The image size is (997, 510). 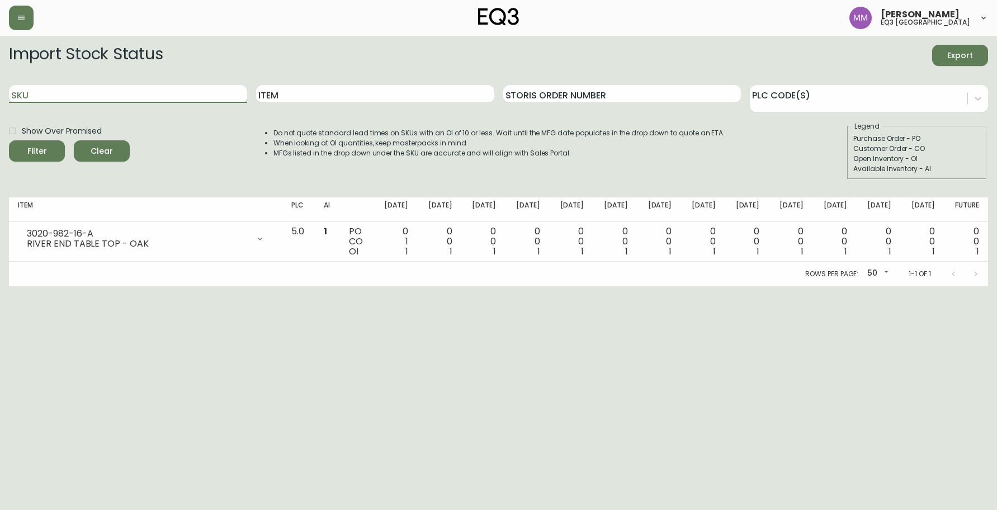 What do you see at coordinates (867, 126) in the screenshot?
I see `legend: Legend` at bounding box center [867, 126].